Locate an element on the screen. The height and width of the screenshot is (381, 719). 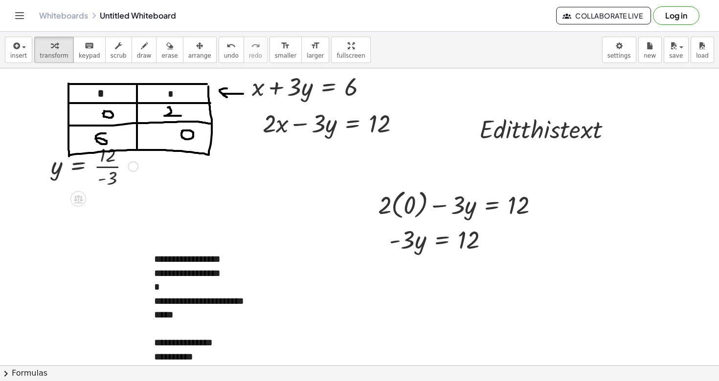
span: arrange is located at coordinates (200, 56).